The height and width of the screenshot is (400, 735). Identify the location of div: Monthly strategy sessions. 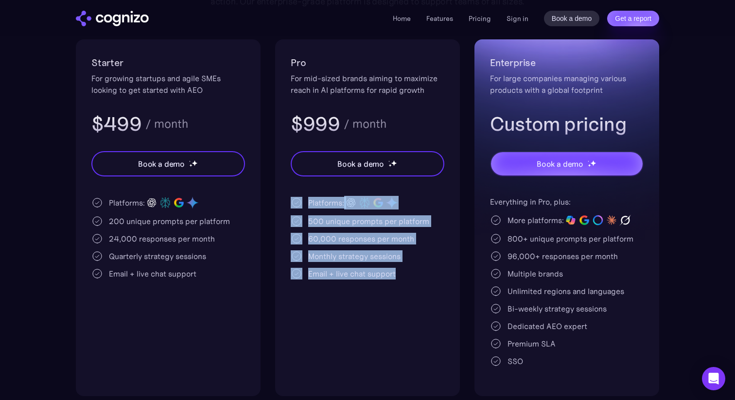
(354, 256).